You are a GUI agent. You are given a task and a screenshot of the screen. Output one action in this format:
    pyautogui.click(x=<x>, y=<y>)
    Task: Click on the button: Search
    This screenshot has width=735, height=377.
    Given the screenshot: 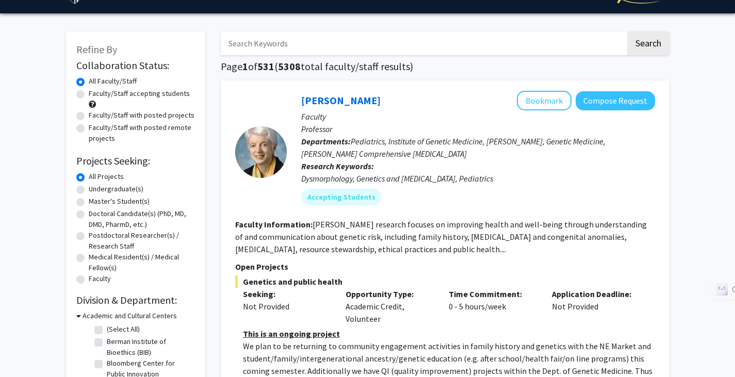 What is the action you would take?
    pyautogui.click(x=649, y=43)
    